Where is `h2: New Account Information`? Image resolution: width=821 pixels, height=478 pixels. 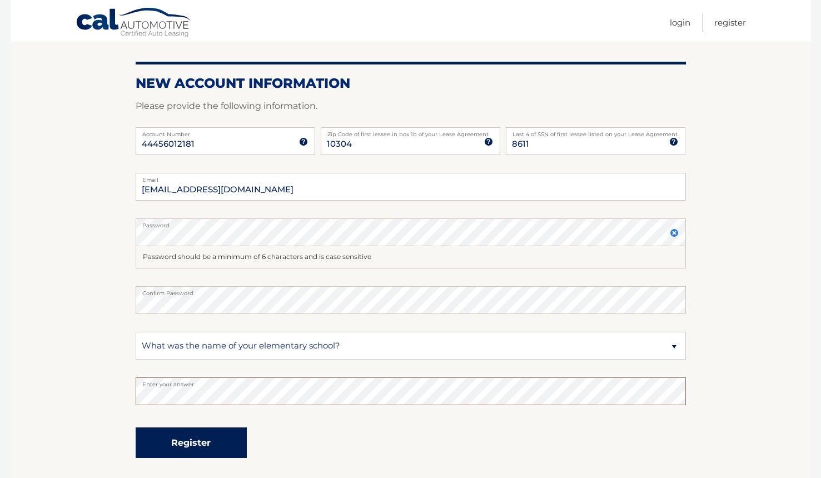 h2: New Account Information is located at coordinates (411, 83).